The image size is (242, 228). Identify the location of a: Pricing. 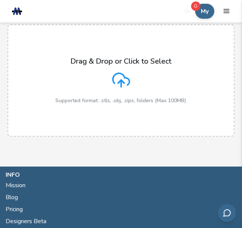
(14, 209).